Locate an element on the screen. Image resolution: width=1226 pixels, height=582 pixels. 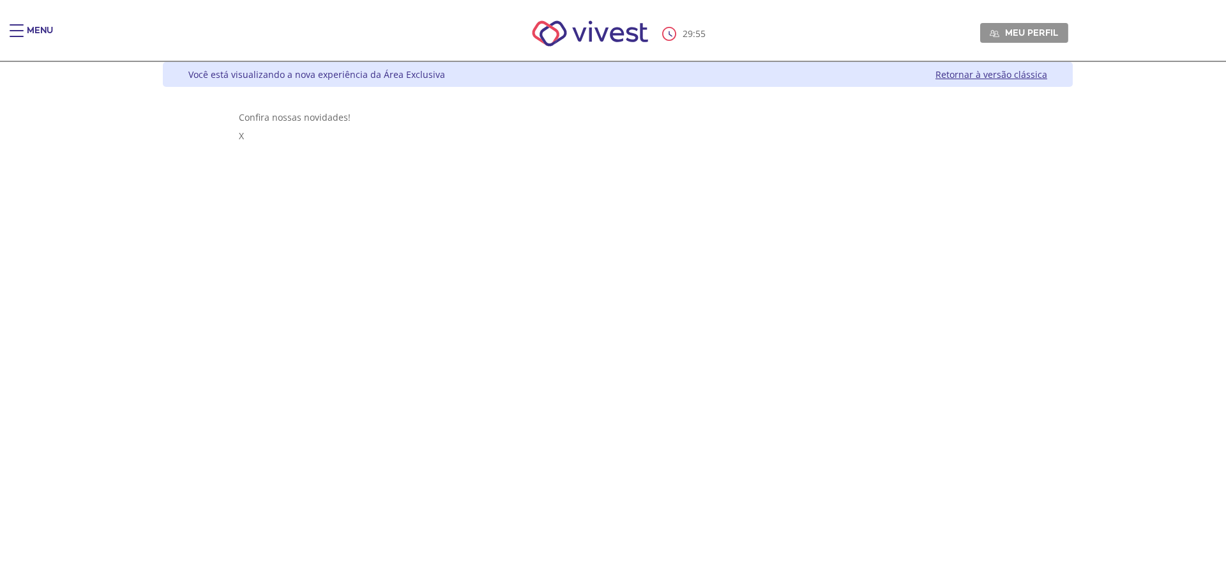
div: Confira nossas novidades! is located at coordinates (618, 117).